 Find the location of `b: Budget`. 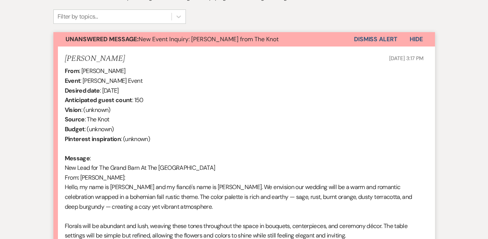

b: Budget is located at coordinates (75, 129).